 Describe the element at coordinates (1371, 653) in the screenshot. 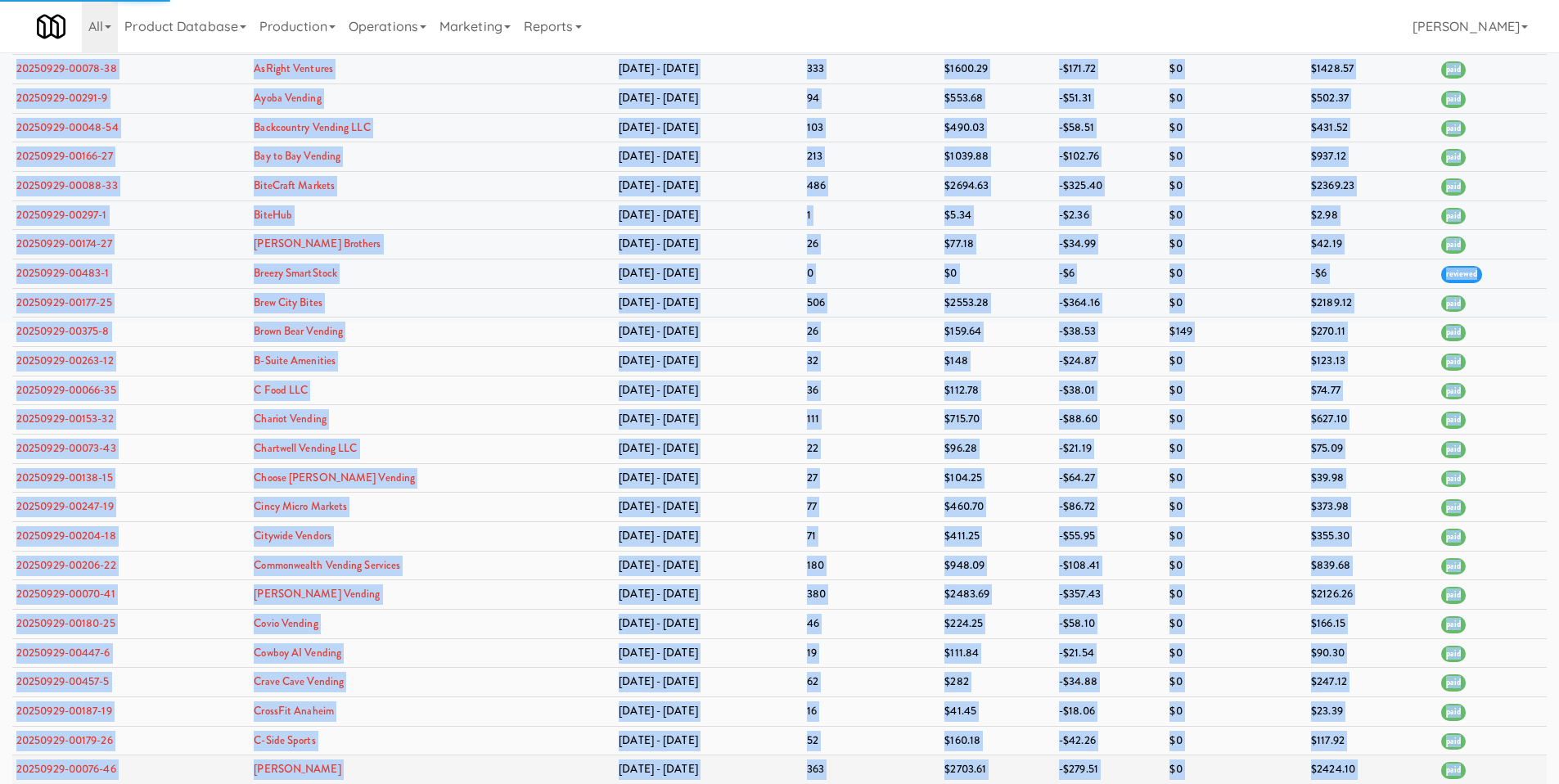

I see `td: $90.30` at that location.